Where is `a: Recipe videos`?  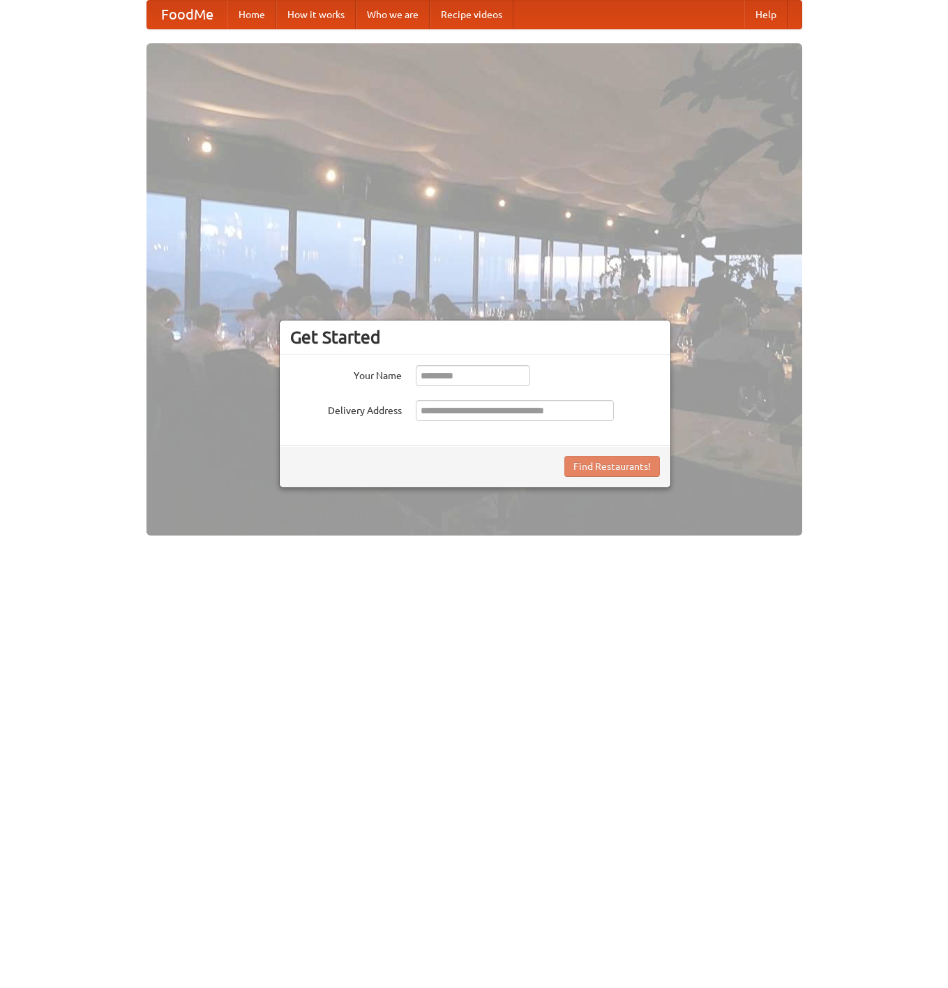 a: Recipe videos is located at coordinates (472, 15).